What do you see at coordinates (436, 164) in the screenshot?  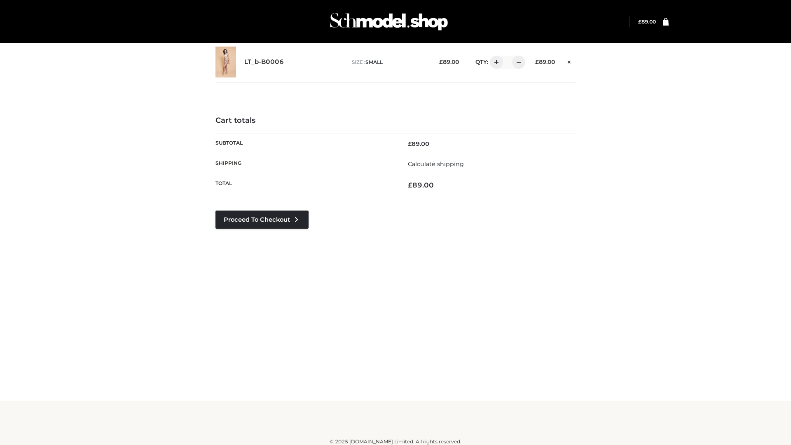 I see `a: Calculate shipping` at bounding box center [436, 164].